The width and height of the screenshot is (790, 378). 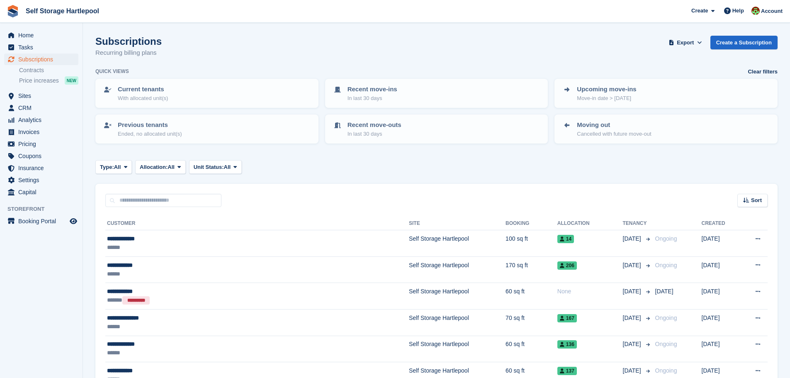 What do you see at coordinates (43, 47) in the screenshot?
I see `span: Tasks` at bounding box center [43, 47].